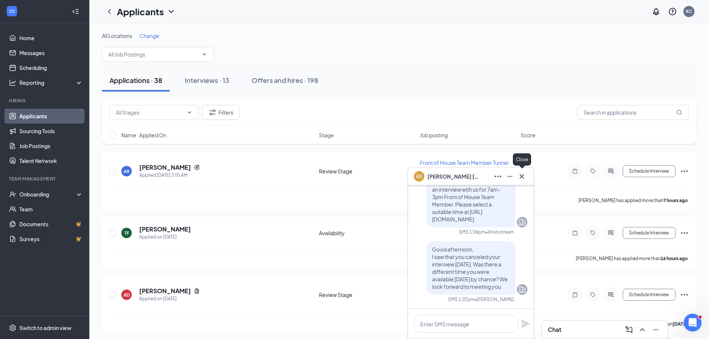 Image resolution: width=709 pixels, height=339 pixels. Describe the element at coordinates (472, 232) in the screenshot. I see `div: SMS 1:06pm` at that location.